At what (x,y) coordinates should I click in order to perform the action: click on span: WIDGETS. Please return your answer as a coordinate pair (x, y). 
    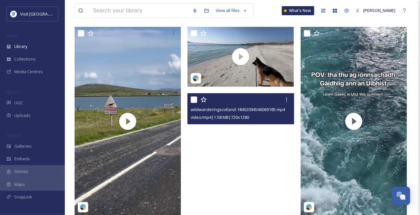
    Looking at the image, I should click on (14, 136).